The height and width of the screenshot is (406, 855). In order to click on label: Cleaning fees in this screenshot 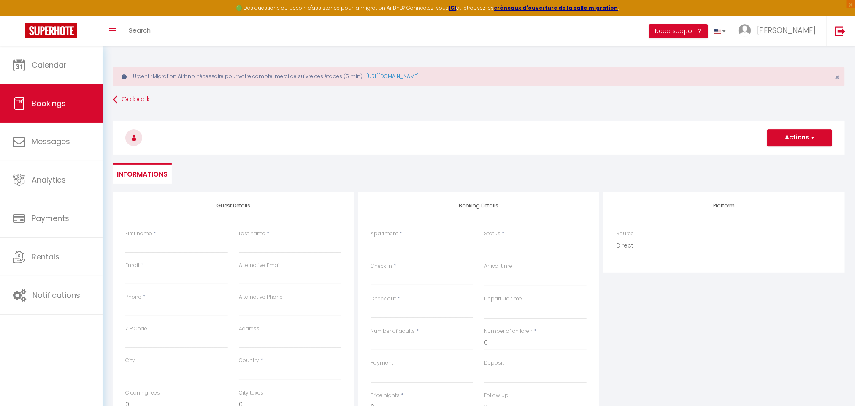, I will do `click(143, 393)`.